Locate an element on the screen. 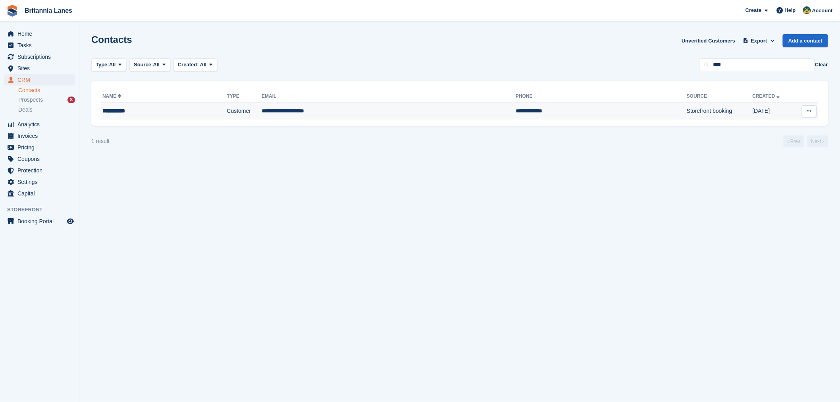 This screenshot has height=402, width=840. a: Name is located at coordinates (112, 96).